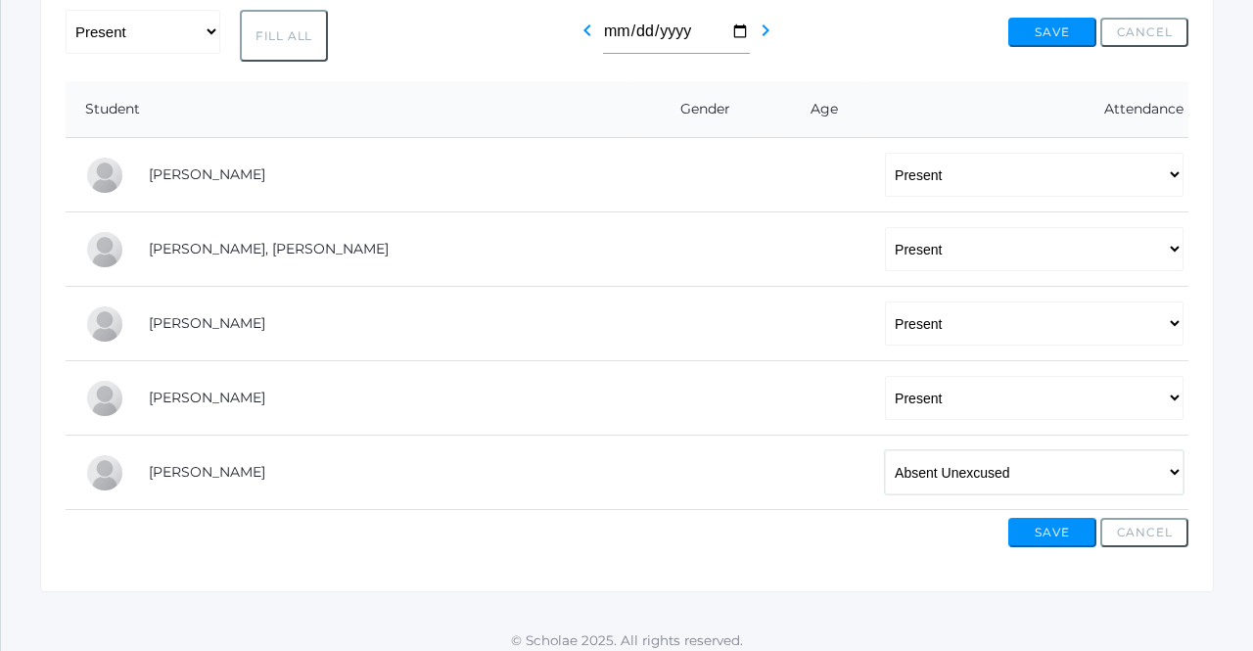 The width and height of the screenshot is (1253, 651). Describe the element at coordinates (587, 36) in the screenshot. I see `a: chevron_left` at that location.